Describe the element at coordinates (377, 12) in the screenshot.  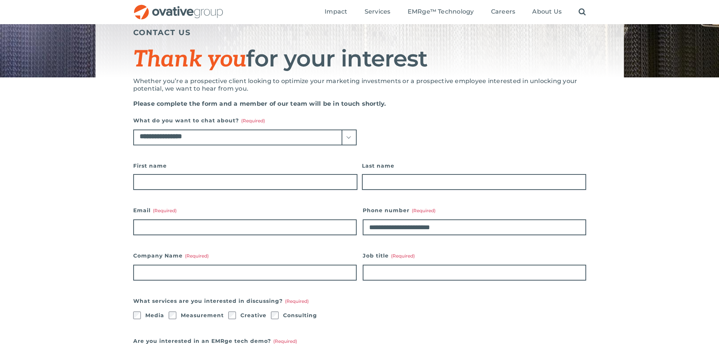
I see `span: Services` at that location.